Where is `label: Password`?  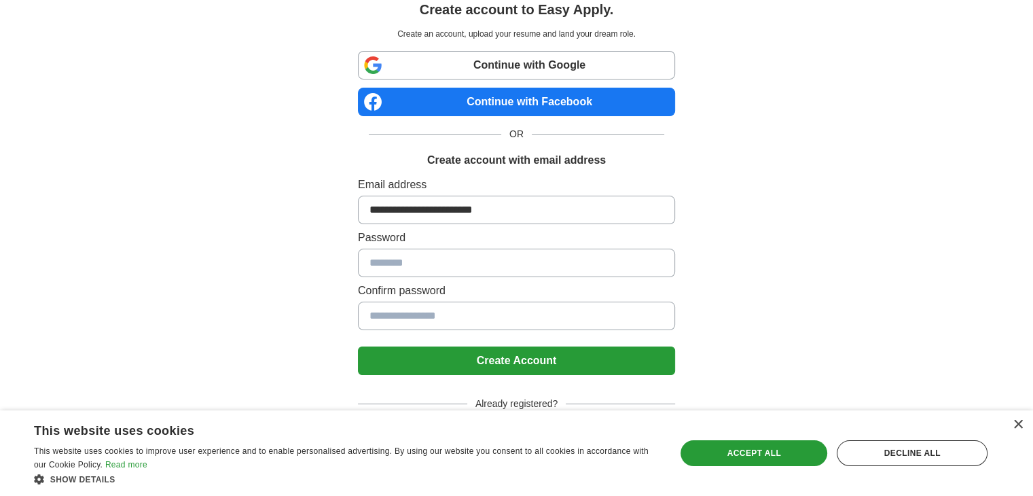
label: Password is located at coordinates (516, 238).